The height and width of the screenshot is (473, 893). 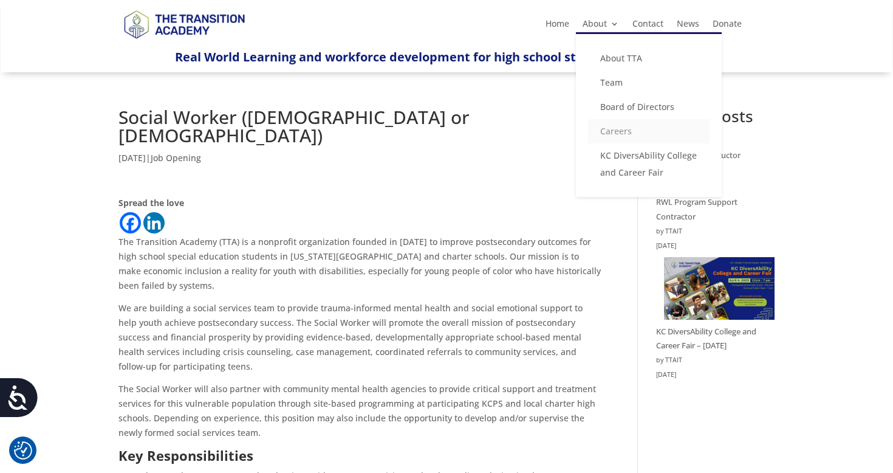 I want to click on a: Job Opening, so click(x=176, y=157).